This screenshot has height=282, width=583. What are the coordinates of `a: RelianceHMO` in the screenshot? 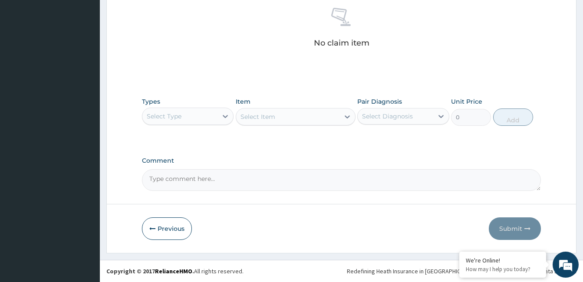 It's located at (174, 271).